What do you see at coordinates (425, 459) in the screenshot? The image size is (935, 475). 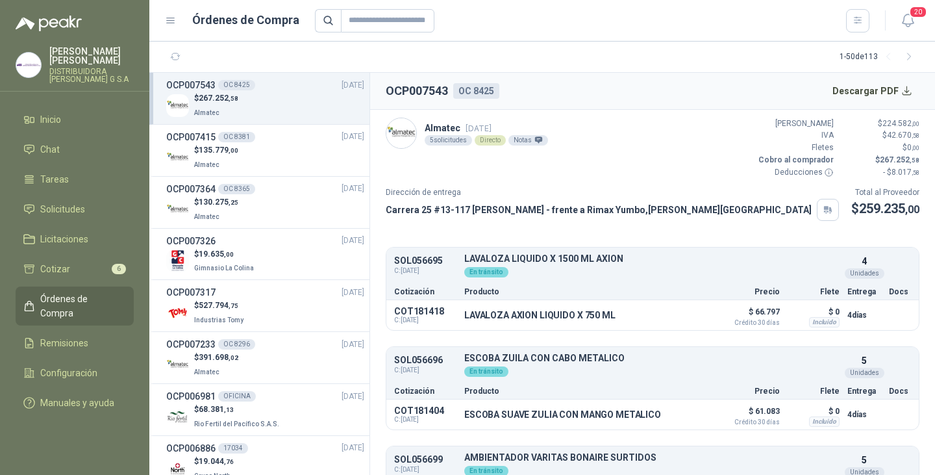 I see `p: SOL056699` at bounding box center [425, 459].